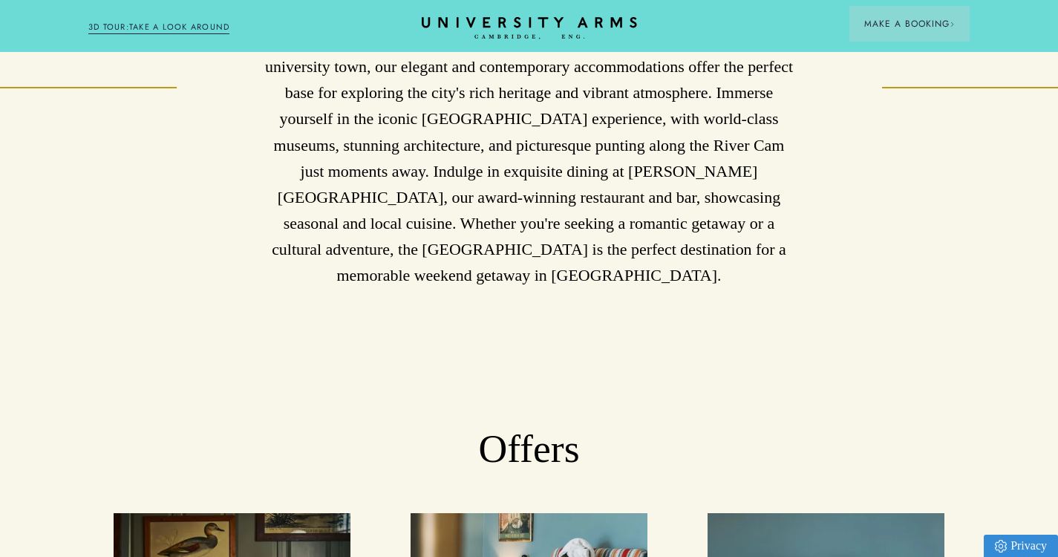  I want to click on img: Privacy, so click(1001, 546).